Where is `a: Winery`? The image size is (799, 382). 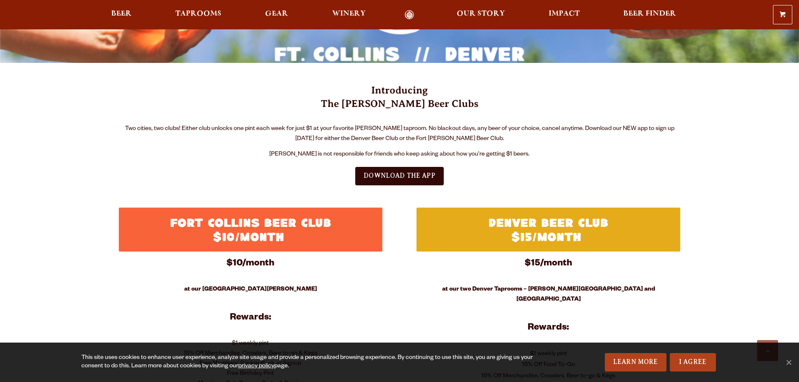
a: Winery is located at coordinates (349, 15).